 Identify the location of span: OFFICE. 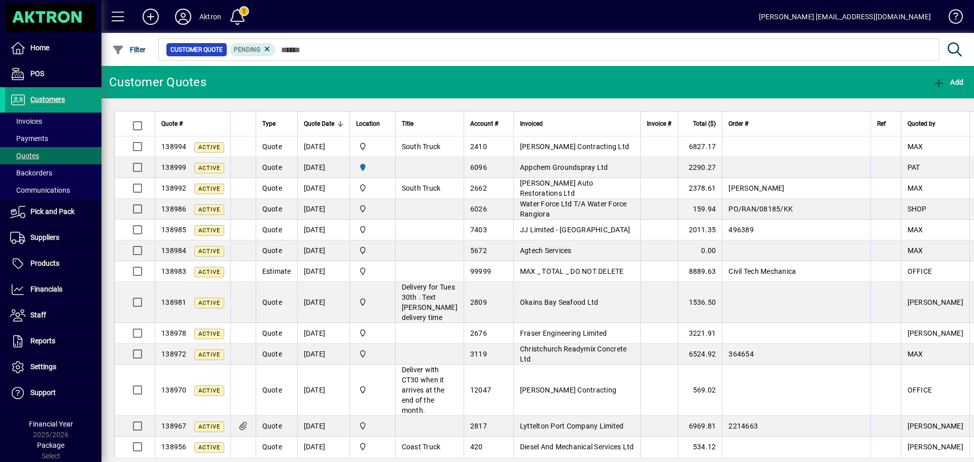
(919, 271).